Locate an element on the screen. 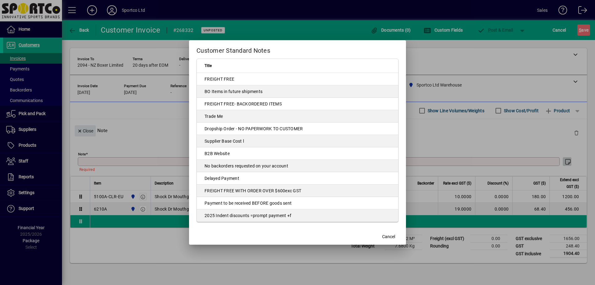 The height and width of the screenshot is (285, 595). td: Dropship Order - NO PAPERWORK TO CUSTOMER is located at coordinates (297, 129).